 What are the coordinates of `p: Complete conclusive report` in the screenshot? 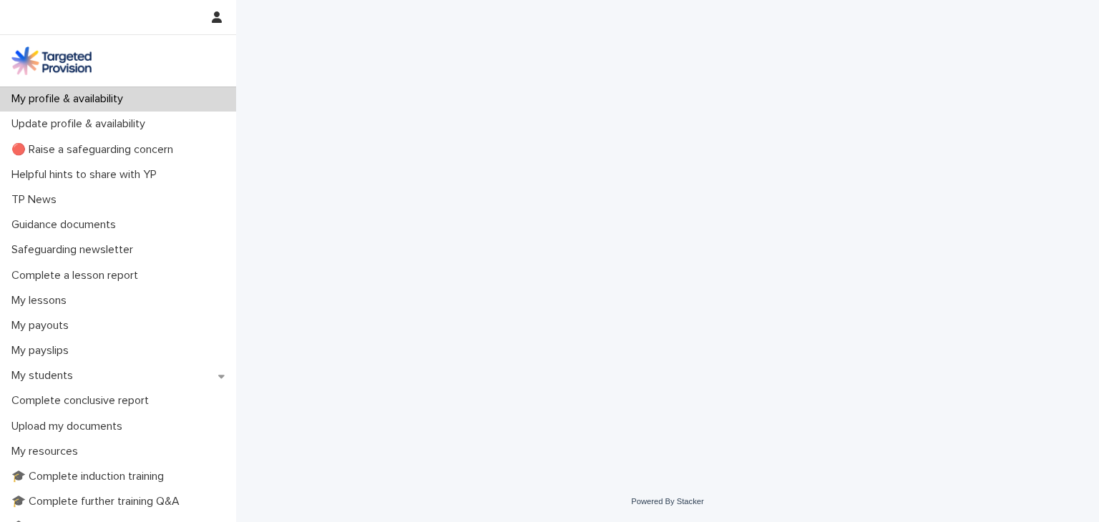 It's located at (83, 401).